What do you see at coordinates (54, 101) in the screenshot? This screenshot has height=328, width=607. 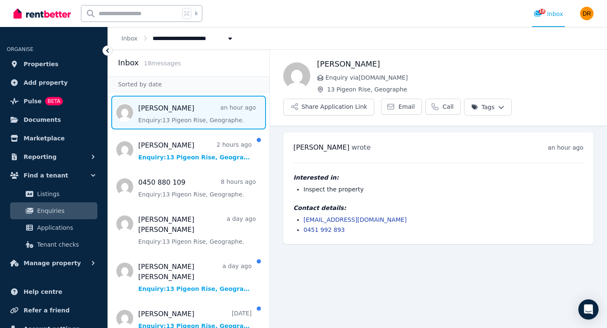 I see `span: BETA` at bounding box center [54, 101].